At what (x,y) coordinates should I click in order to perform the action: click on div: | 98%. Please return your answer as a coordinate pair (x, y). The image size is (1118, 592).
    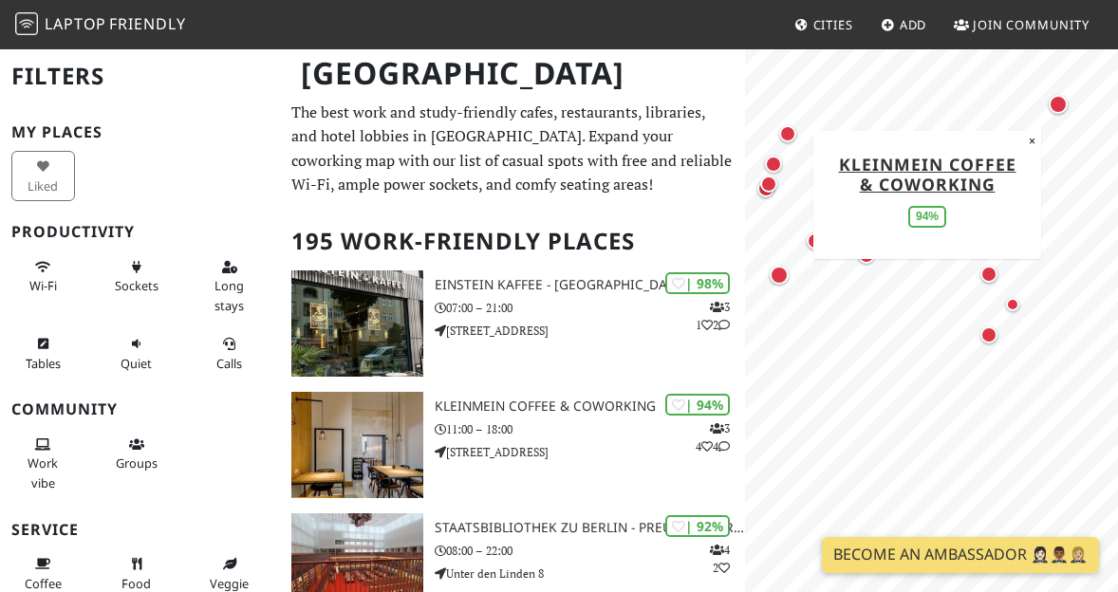
    Looking at the image, I should click on (697, 283).